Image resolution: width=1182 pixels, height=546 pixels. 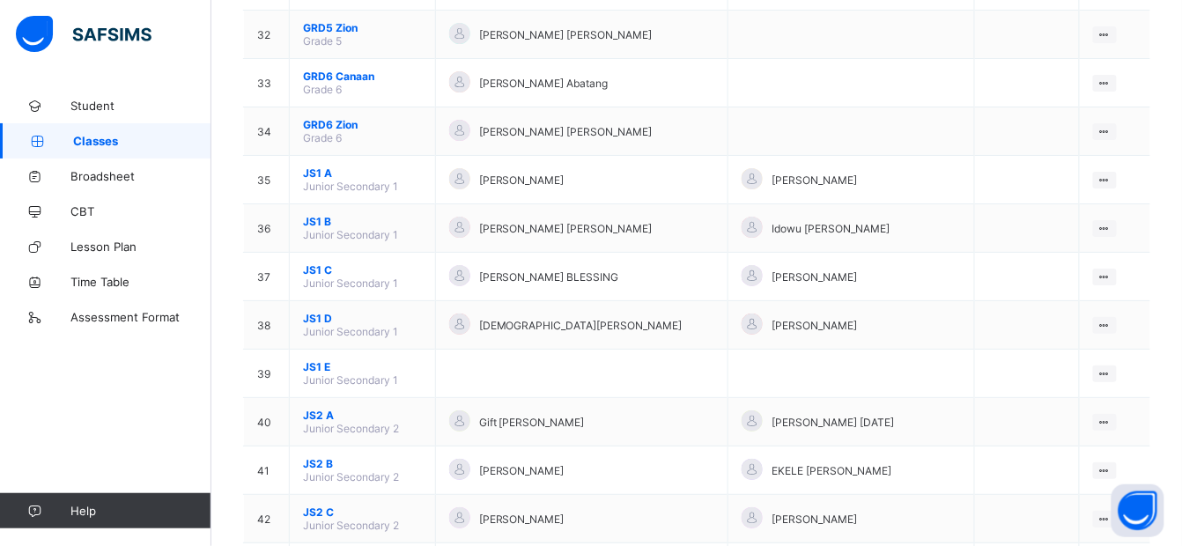 What do you see at coordinates (362, 269) in the screenshot?
I see `span: JS1 C` at bounding box center [362, 269].